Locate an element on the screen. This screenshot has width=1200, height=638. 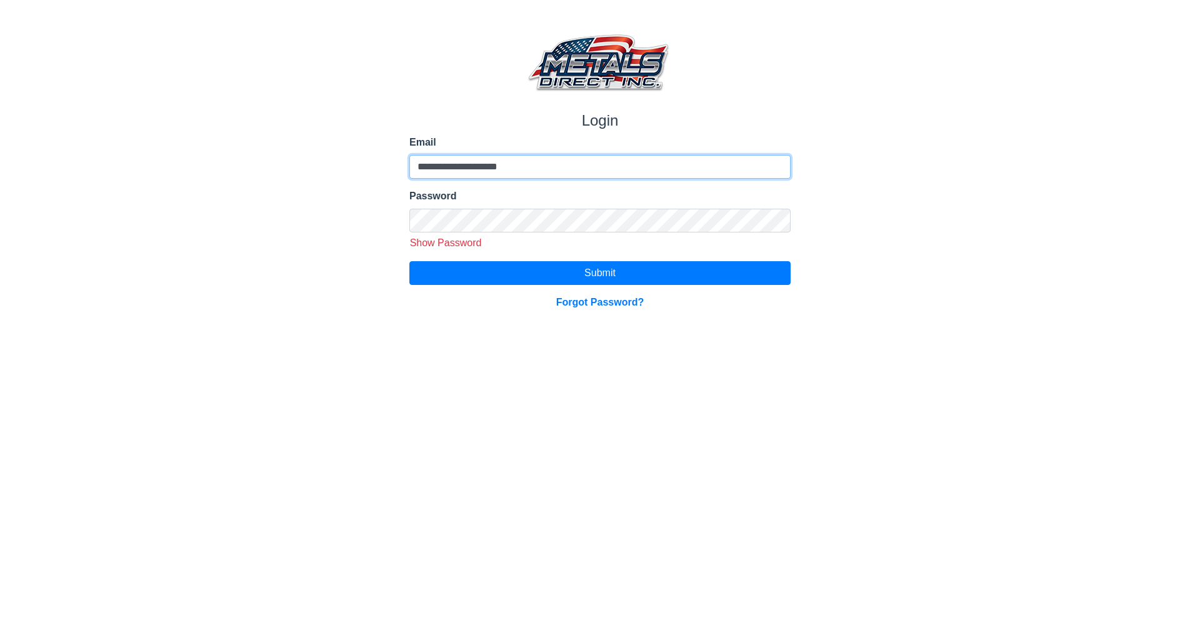
button: Submit is located at coordinates (600, 273).